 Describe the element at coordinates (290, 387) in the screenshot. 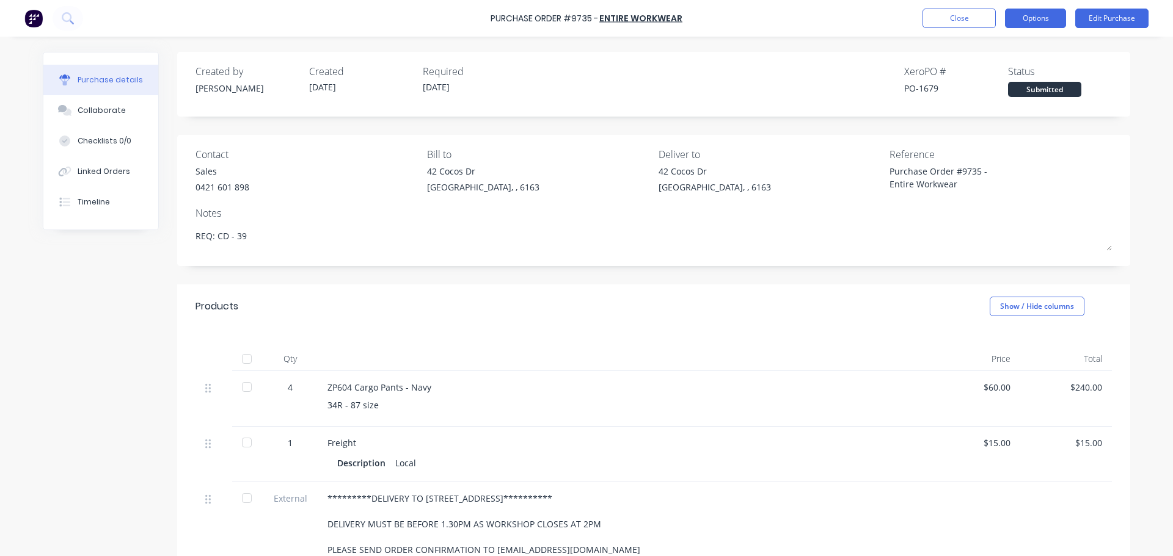

I see `div: 4` at that location.